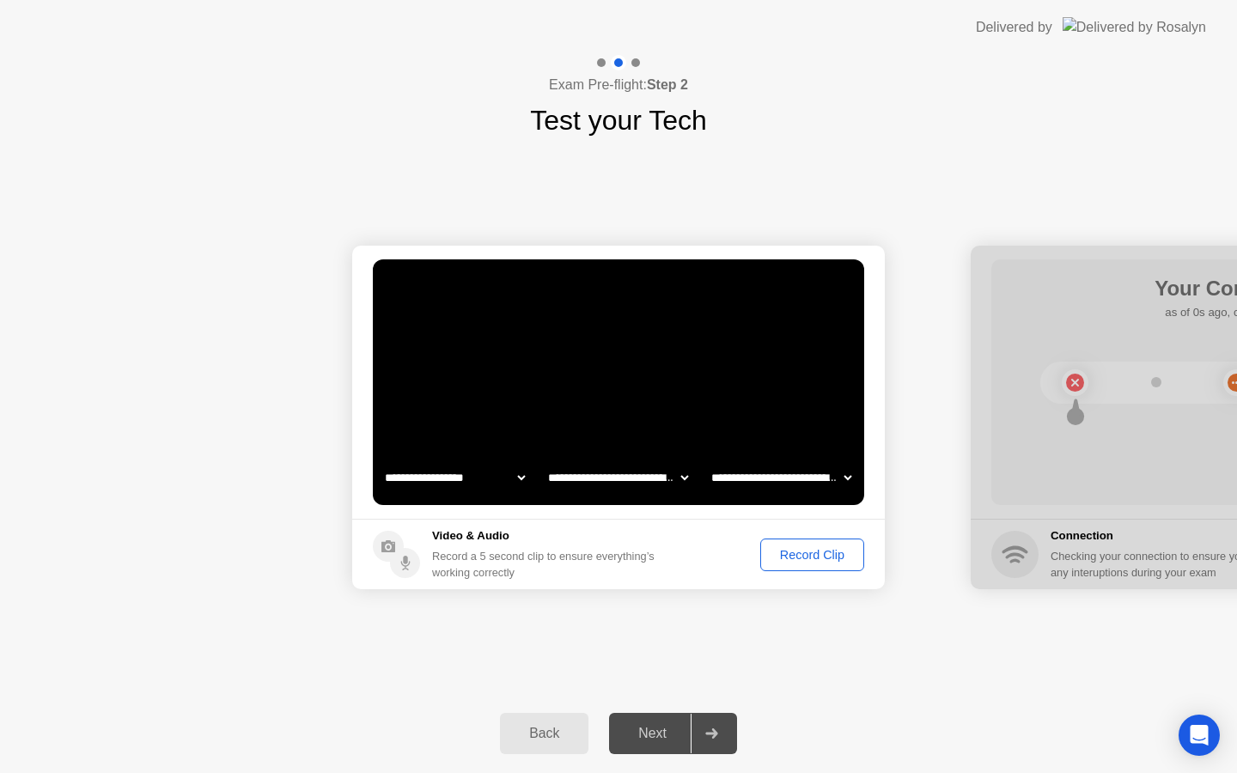 Image resolution: width=1237 pixels, height=773 pixels. I want to click on select: Available cameras, so click(454, 478).